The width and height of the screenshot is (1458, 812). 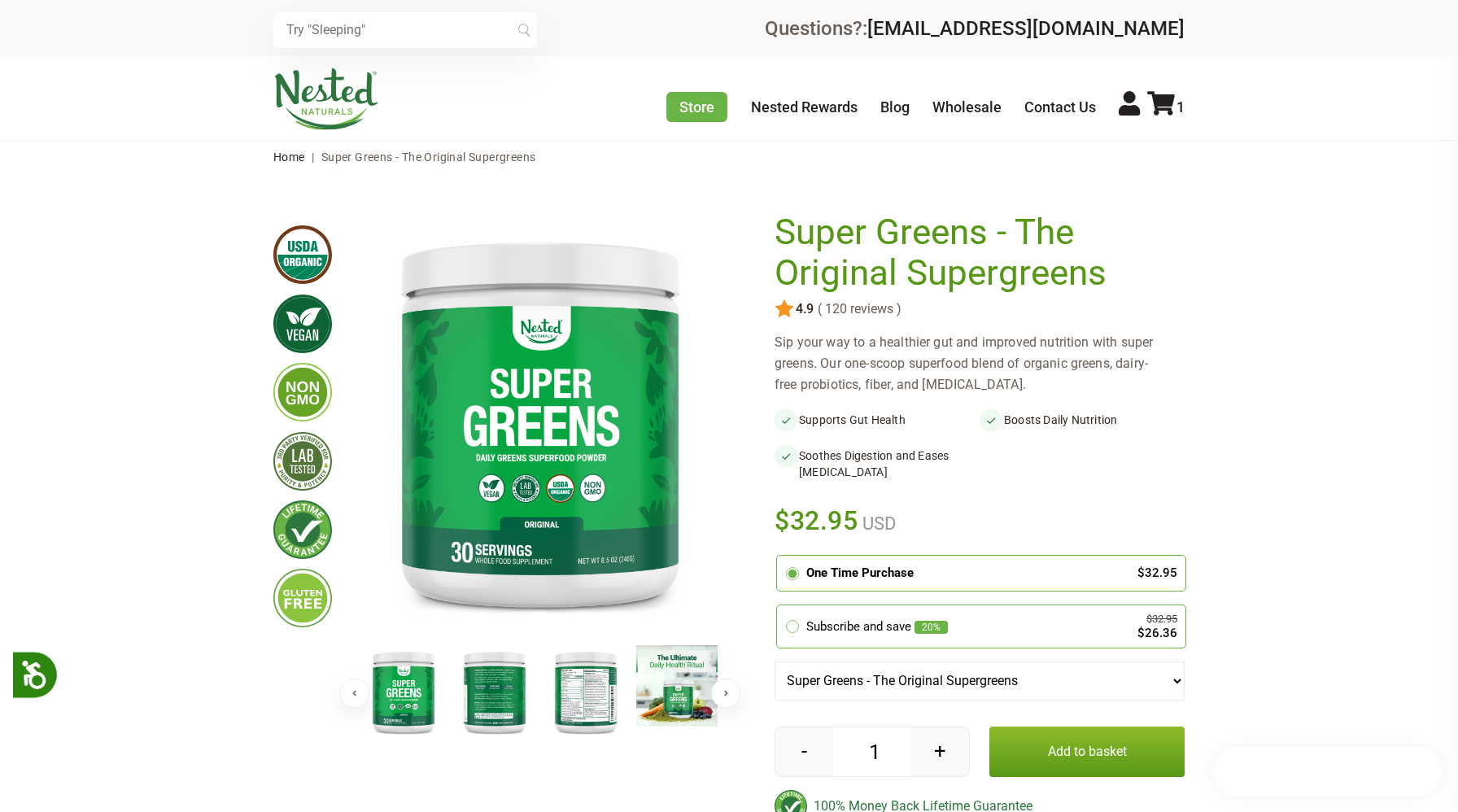 I want to click on span: 1, so click(x=1180, y=106).